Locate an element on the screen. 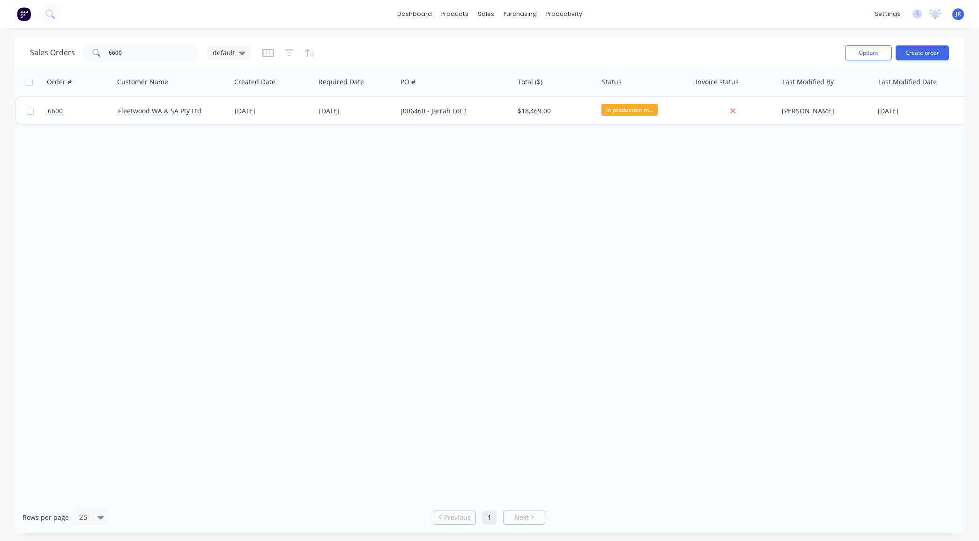 Image resolution: width=979 pixels, height=541 pixels. div: J006460 - Jarrah Lot 1 is located at coordinates (453, 111).